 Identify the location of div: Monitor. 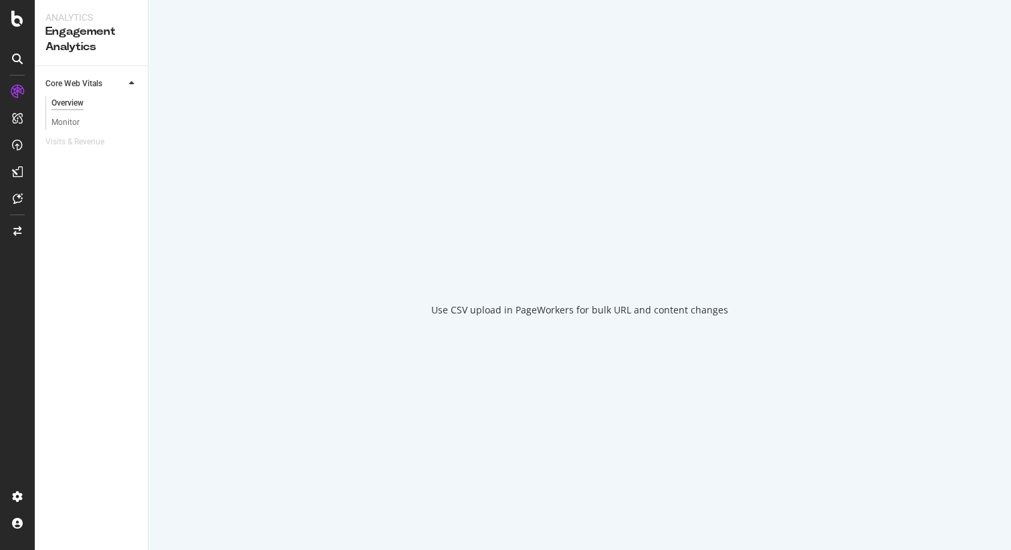
(66, 122).